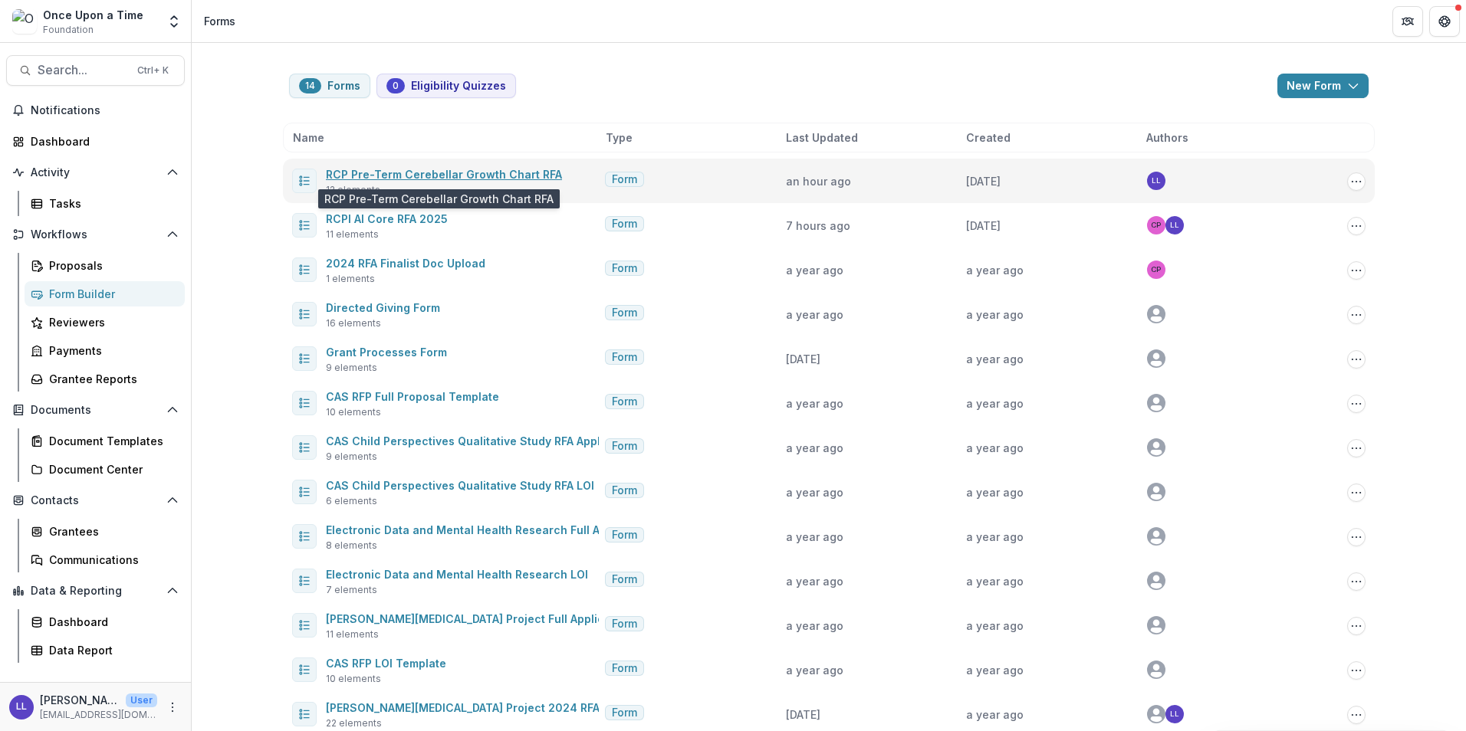  I want to click on span: 8 elements, so click(351, 546).